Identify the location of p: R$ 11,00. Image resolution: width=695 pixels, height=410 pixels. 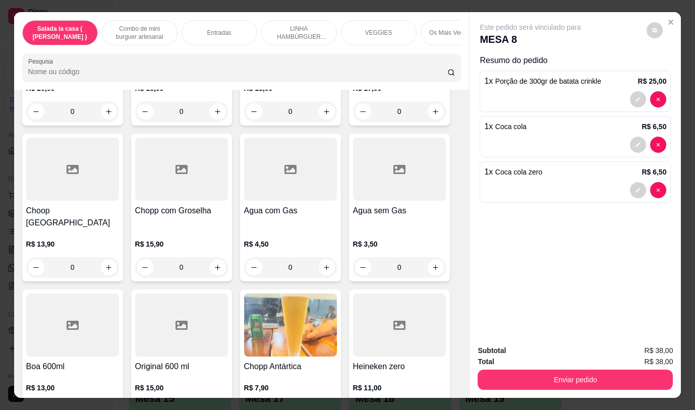
(400, 388).